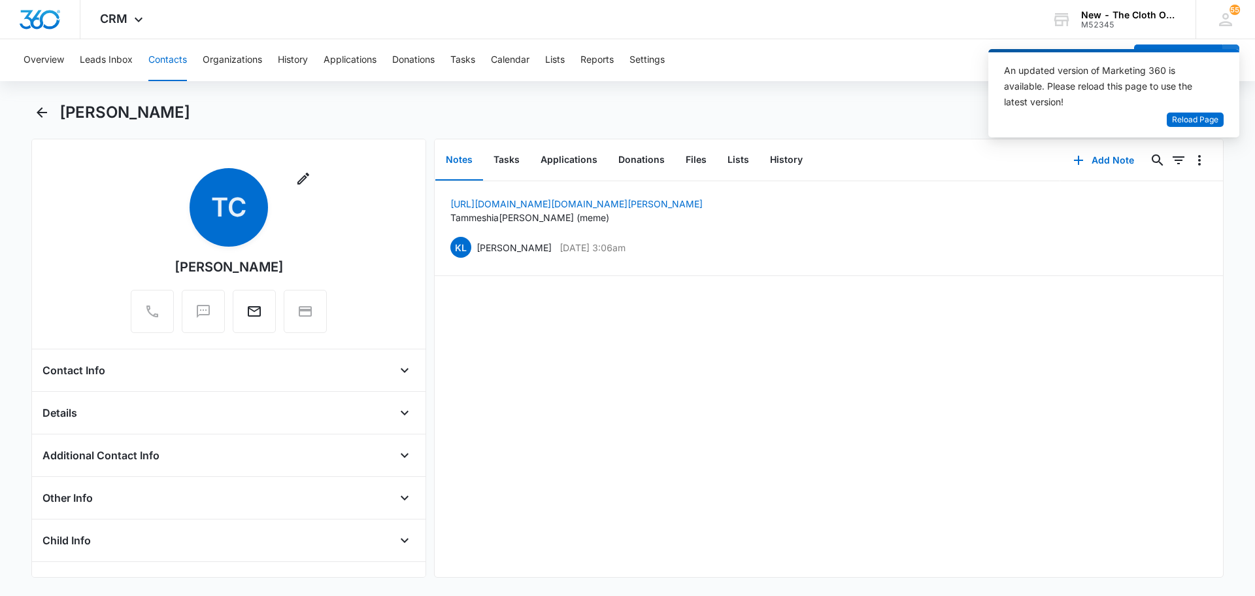 This screenshot has width=1255, height=596. I want to click on div: An updated version of Marketing 360 is available. Please reload this page to use the latest version!, so click(1106, 86).